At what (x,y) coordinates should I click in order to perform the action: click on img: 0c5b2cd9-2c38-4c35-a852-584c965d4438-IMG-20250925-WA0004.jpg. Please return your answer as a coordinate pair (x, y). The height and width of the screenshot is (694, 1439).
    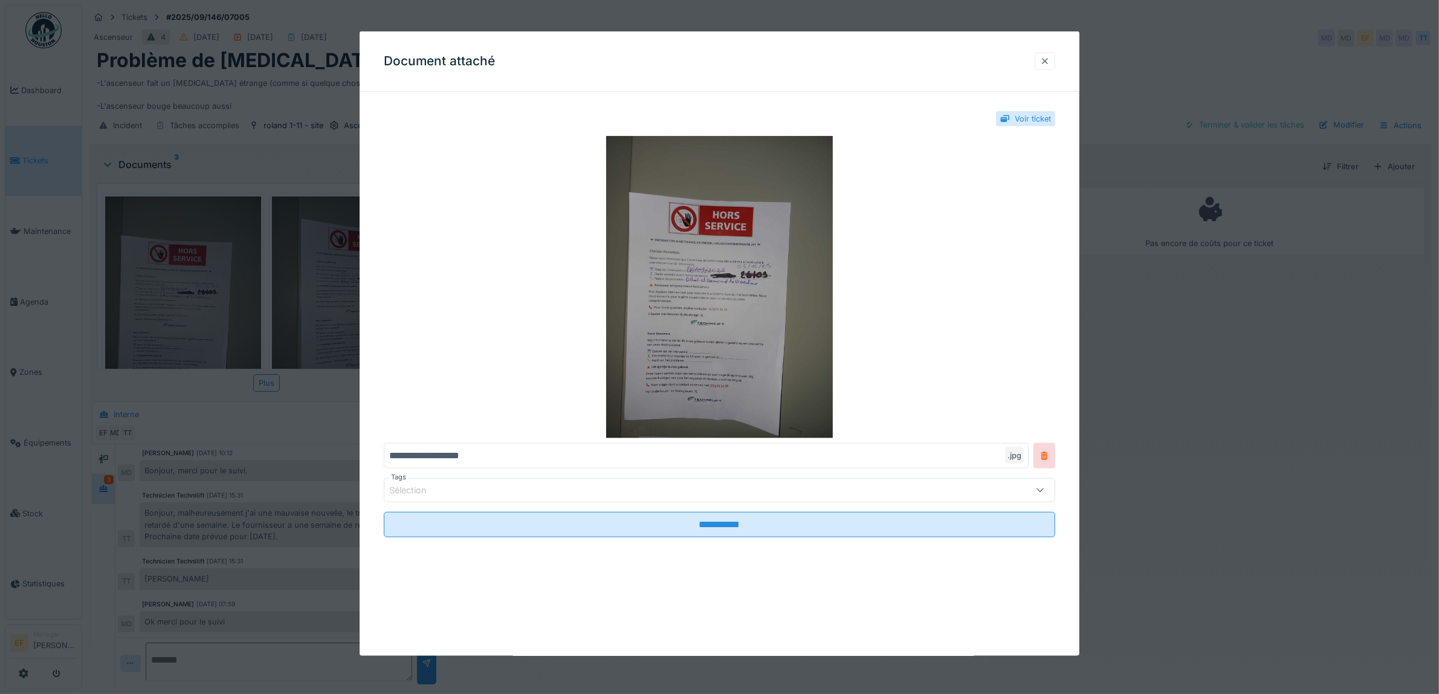
    Looking at the image, I should click on (719, 287).